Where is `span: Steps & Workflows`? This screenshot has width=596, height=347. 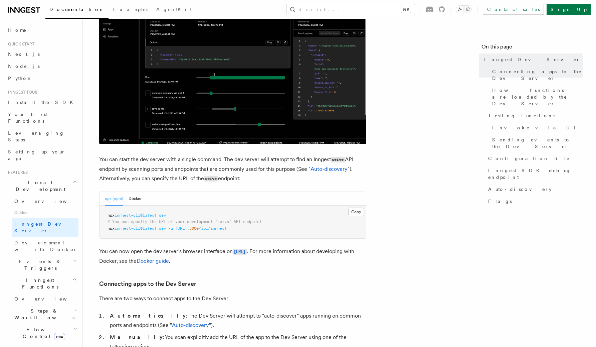
span: Steps & Workflows is located at coordinates (43, 314).